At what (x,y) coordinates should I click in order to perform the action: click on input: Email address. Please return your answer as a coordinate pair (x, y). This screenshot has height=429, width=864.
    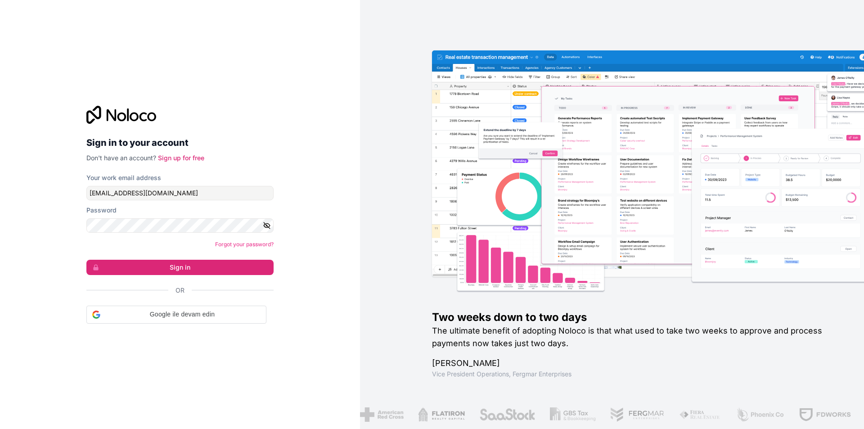
    Looking at the image, I should click on (180, 193).